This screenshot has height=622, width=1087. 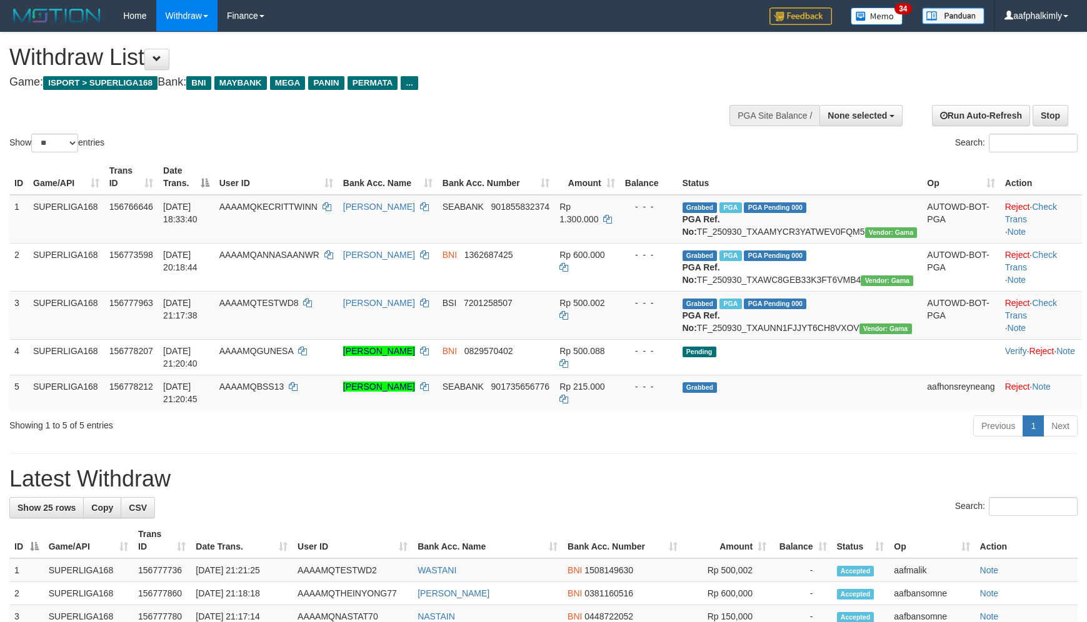 I want to click on button: None selected, so click(x=860, y=116).